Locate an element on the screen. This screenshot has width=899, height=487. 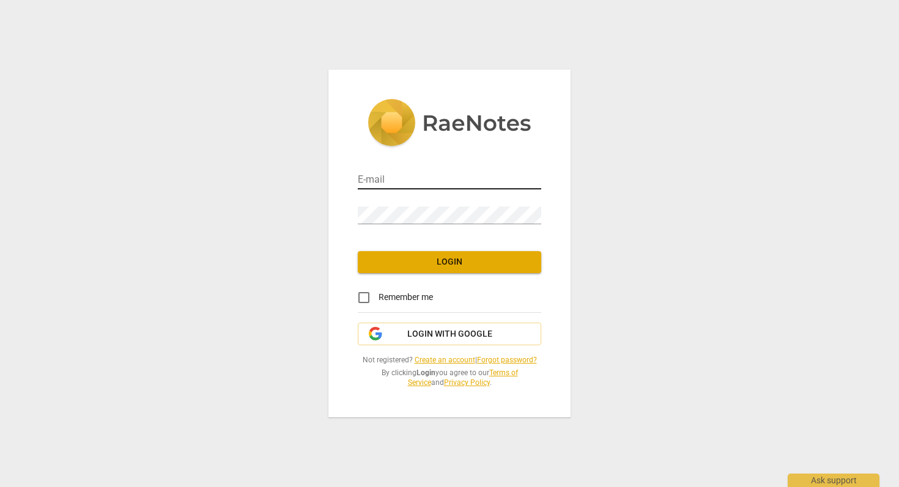
img: 5ac2273c67554f335776073100b6d88f.svg is located at coordinates (449, 124).